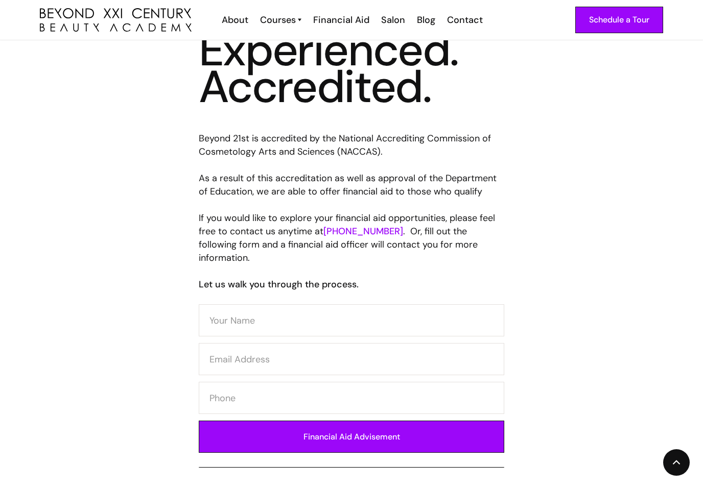 Image resolution: width=703 pixels, height=489 pixels. I want to click on a: home, so click(115, 20).